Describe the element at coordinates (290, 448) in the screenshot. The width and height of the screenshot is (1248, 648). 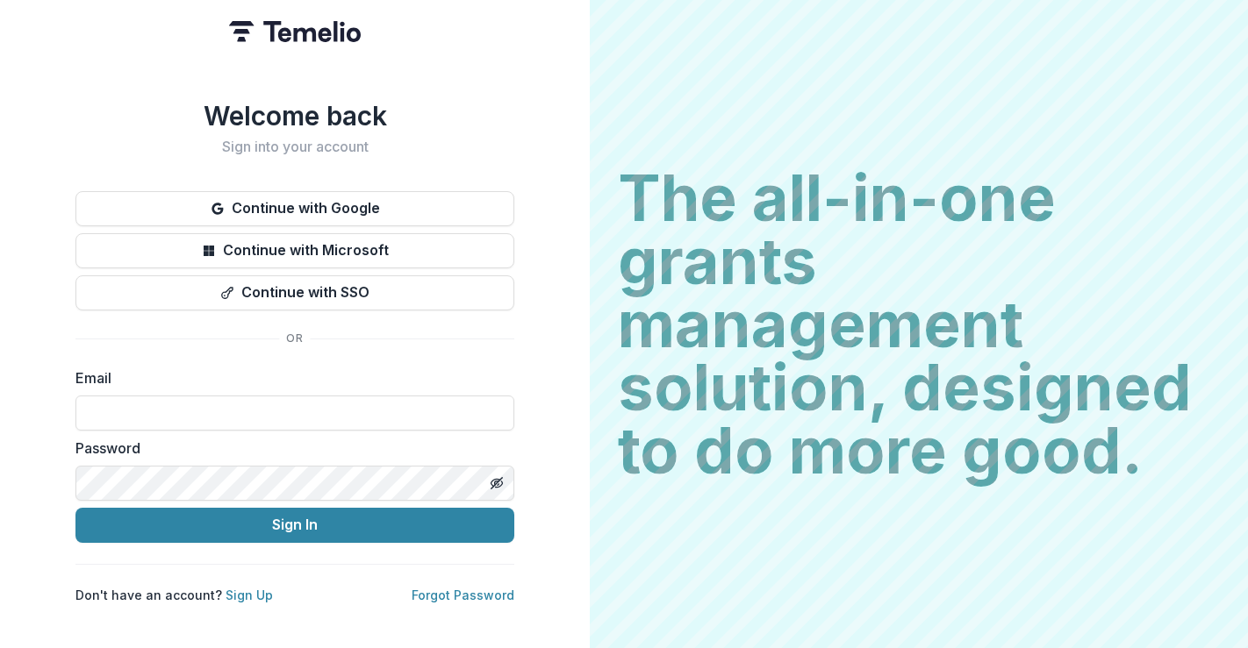
I see `label: Password` at that location.